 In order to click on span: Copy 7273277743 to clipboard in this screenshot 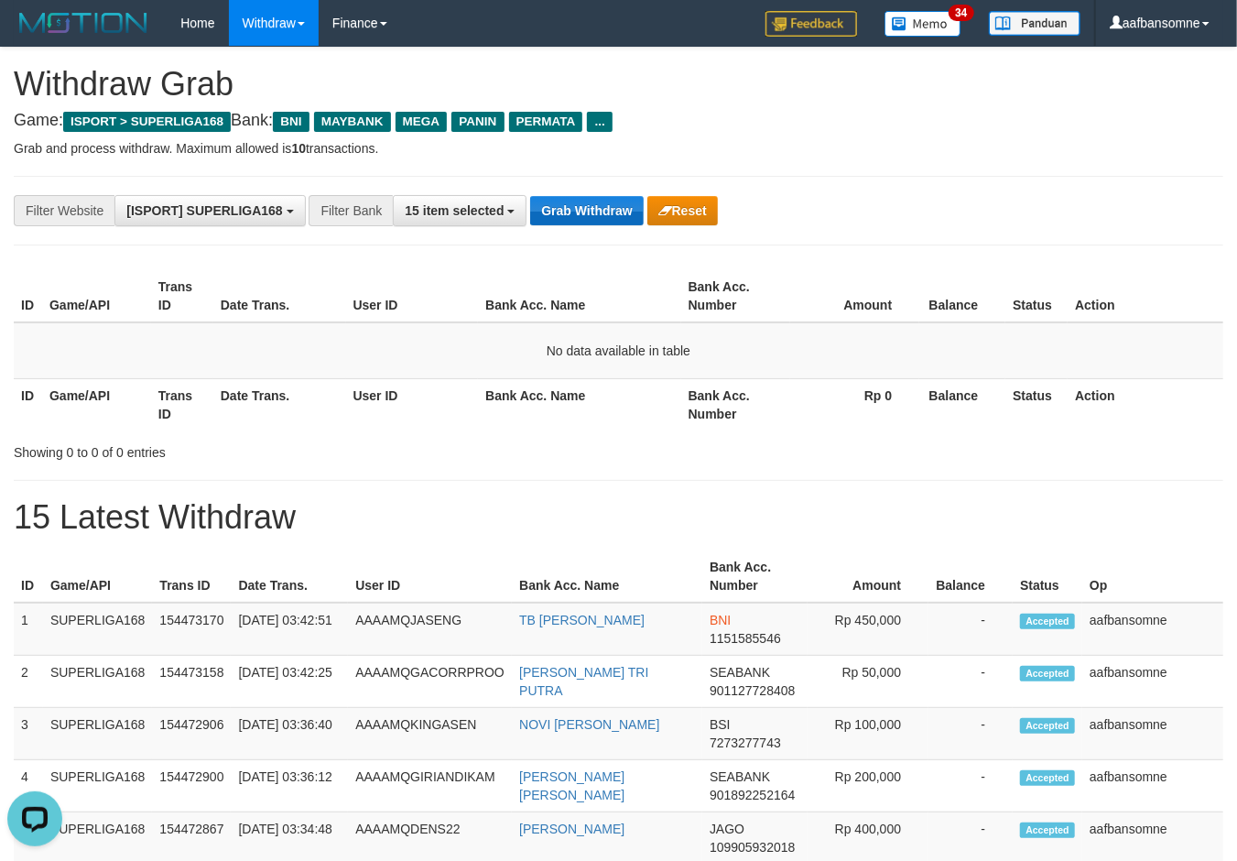, I will do `click(746, 743)`.